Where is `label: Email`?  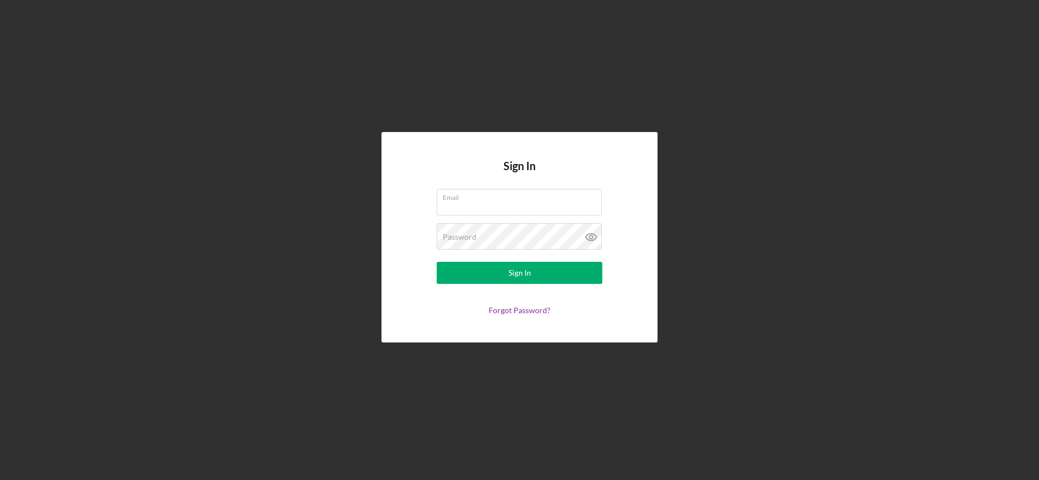 label: Email is located at coordinates (522, 195).